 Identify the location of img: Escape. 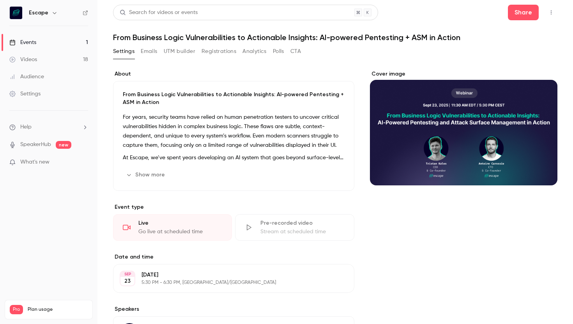
(16, 13).